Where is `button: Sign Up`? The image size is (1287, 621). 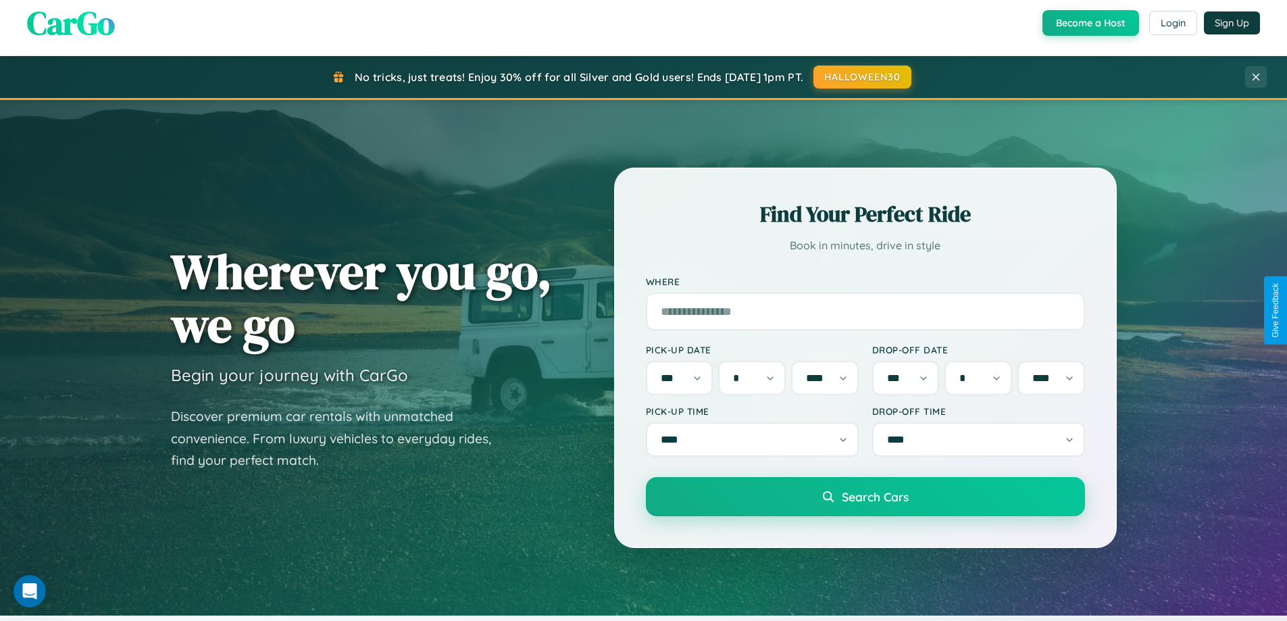 button: Sign Up is located at coordinates (1232, 23).